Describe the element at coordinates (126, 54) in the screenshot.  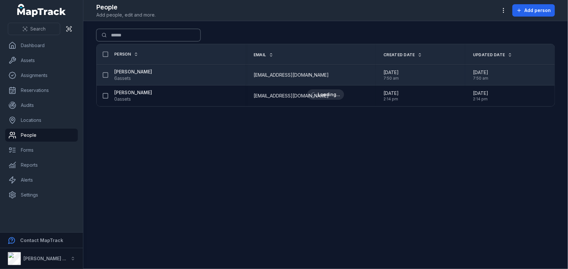
I see `a: Person` at that location.